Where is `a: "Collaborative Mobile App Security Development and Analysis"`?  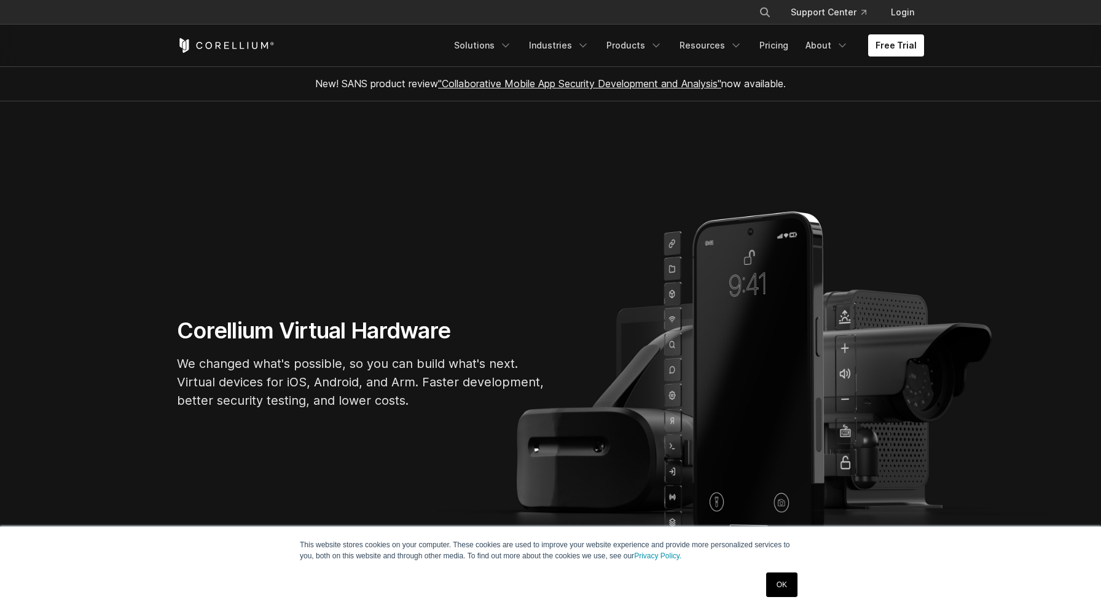 a: "Collaborative Mobile App Security Development and Analysis" is located at coordinates (580, 84).